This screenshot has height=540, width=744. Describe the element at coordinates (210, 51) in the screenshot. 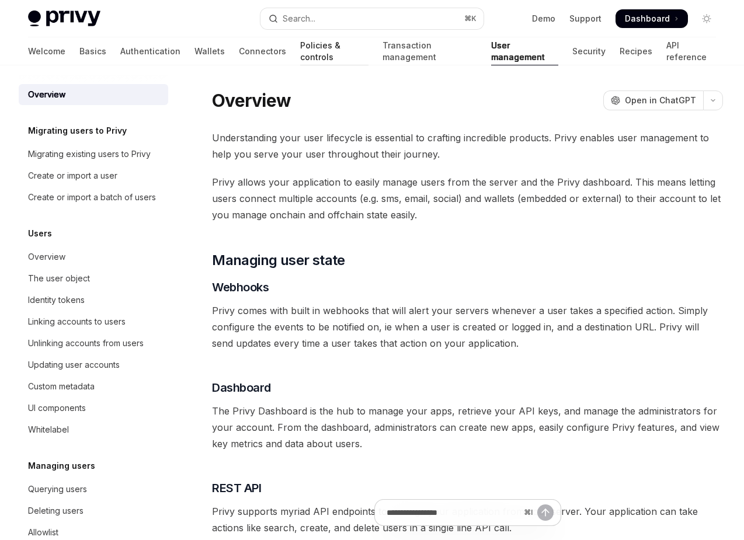

I see `a: Wallets` at that location.